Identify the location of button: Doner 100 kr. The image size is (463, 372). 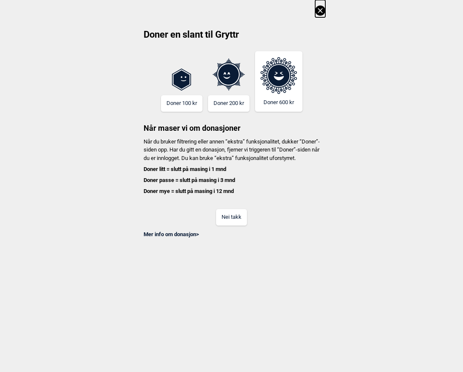
(182, 103).